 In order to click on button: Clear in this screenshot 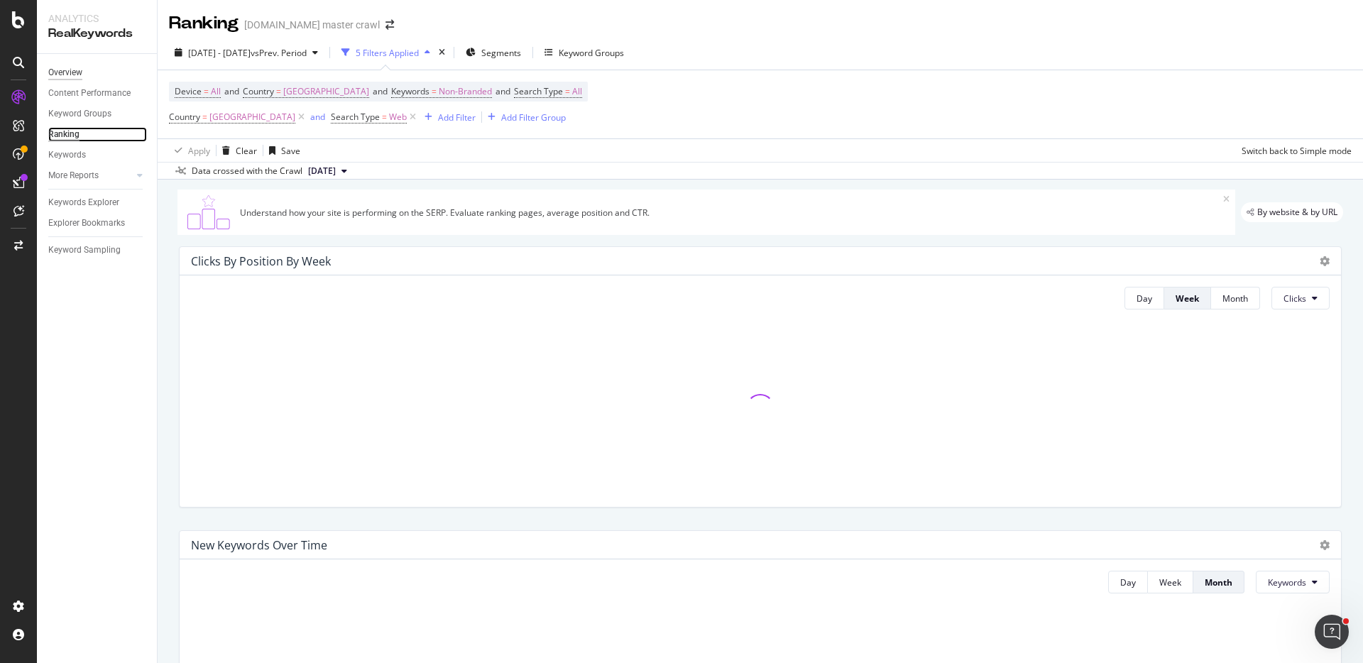, I will do `click(236, 150)`.